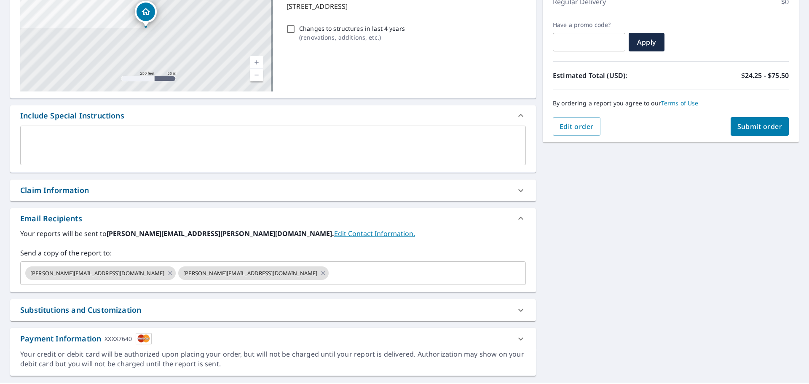 Image resolution: width=809 pixels, height=384 pixels. I want to click on p: By ordering a report you agree to our, so click(671, 103).